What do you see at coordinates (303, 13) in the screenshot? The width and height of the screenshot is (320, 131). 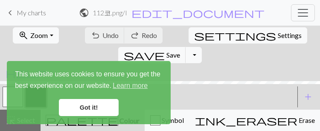 I see `button: Toggle navigation` at bounding box center [303, 13].